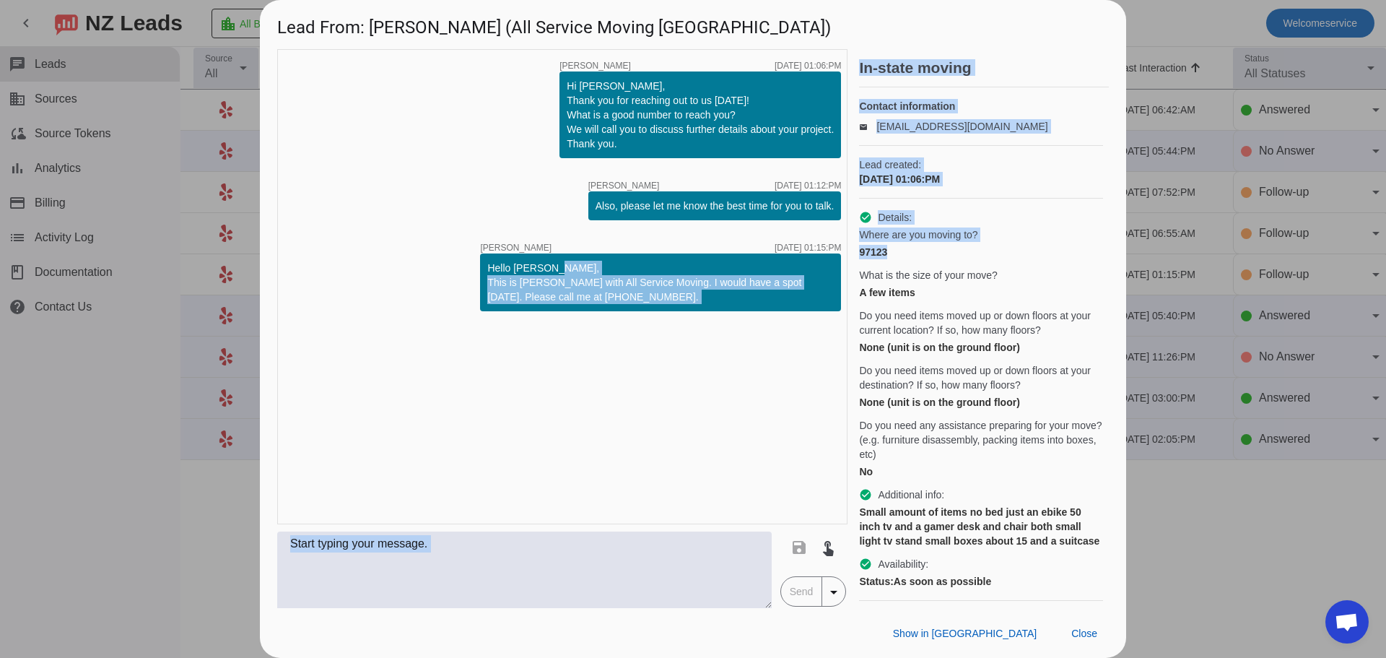 Image resolution: width=1386 pixels, height=658 pixels. Describe the element at coordinates (911, 494) in the screenshot. I see `span: Additional info:` at that location.